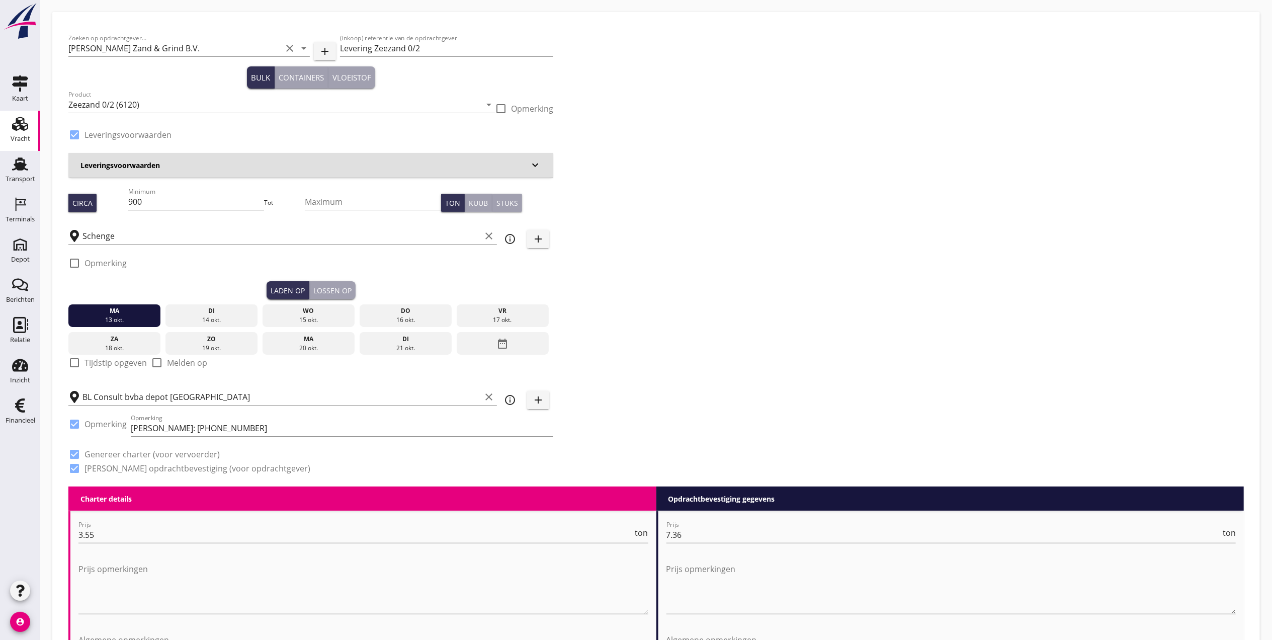 The image size is (1272, 640). Describe the element at coordinates (502, 311) in the screenshot. I see `div: vr` at that location.